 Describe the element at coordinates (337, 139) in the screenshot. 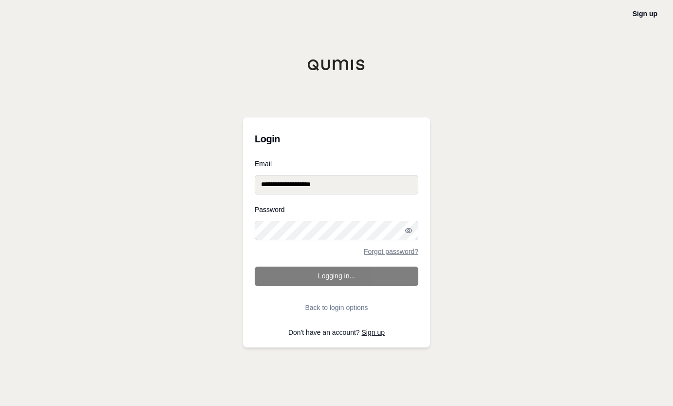

I see `h3: Login` at that location.